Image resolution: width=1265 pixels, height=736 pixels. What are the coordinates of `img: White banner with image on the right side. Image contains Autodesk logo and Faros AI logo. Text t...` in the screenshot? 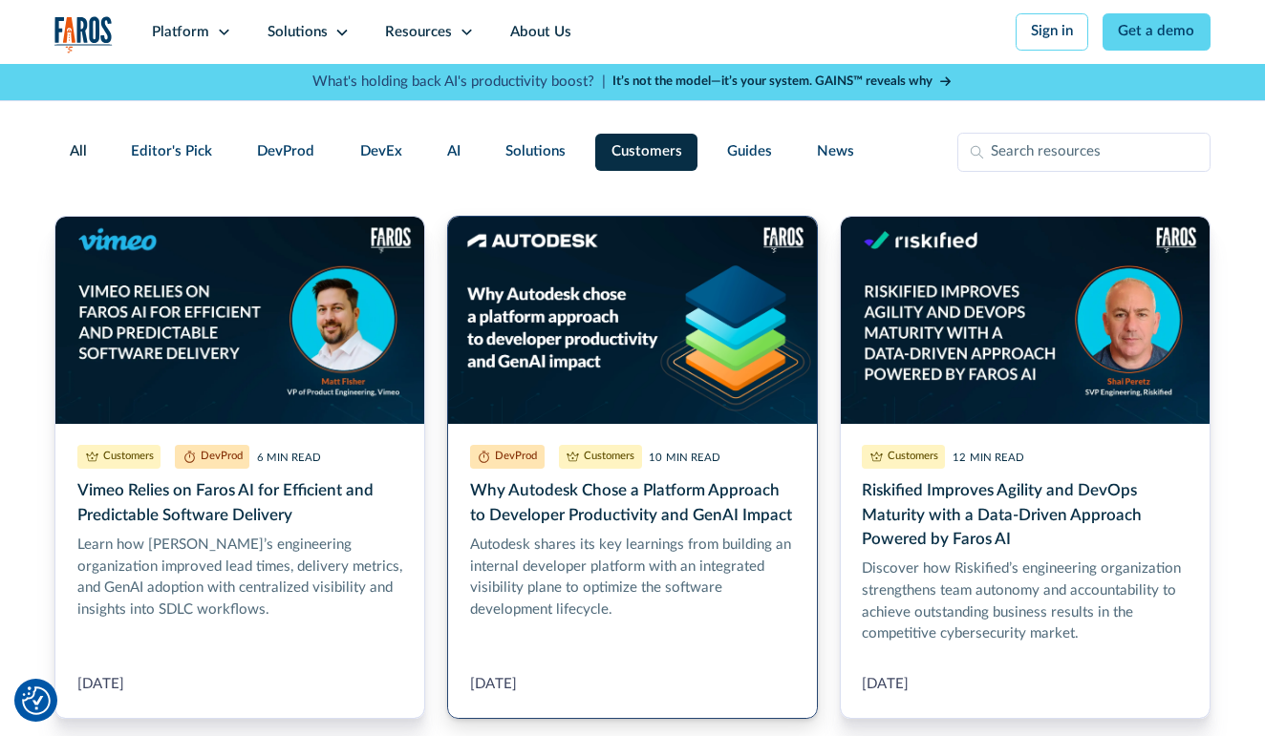 It's located at (632, 320).